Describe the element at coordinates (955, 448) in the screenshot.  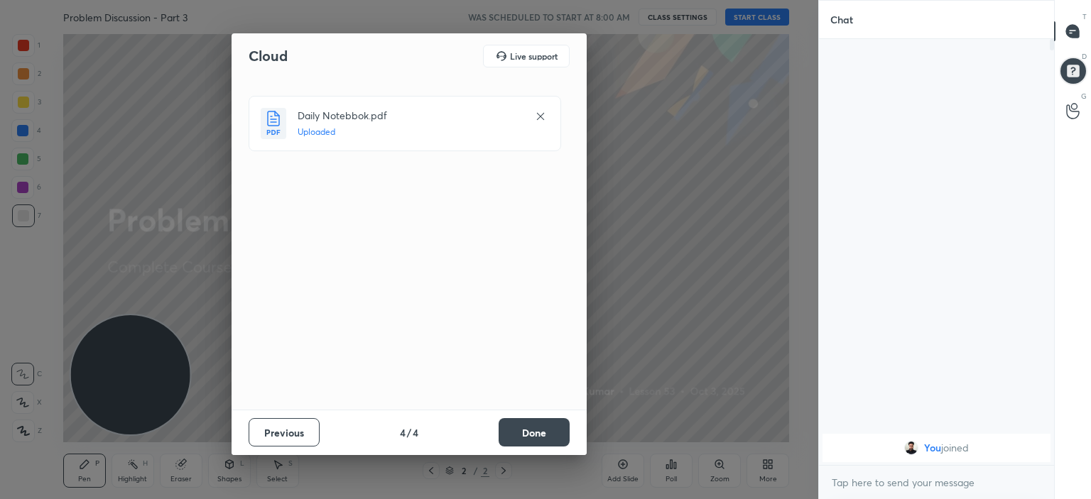
I see `span: joined` at that location.